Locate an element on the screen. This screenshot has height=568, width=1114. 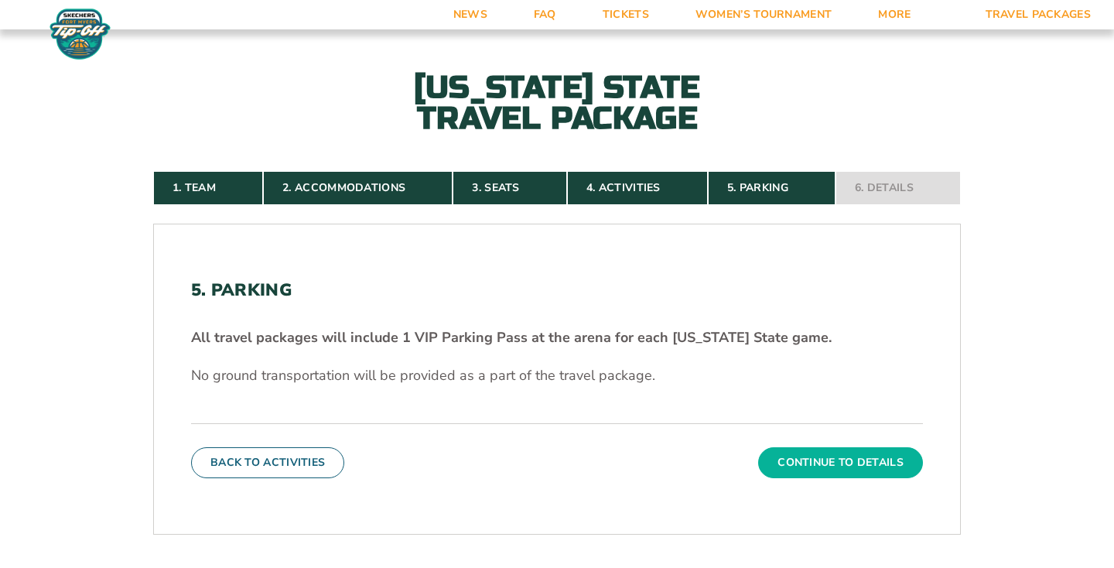
a: 2. Accommodations is located at coordinates (357, 188).